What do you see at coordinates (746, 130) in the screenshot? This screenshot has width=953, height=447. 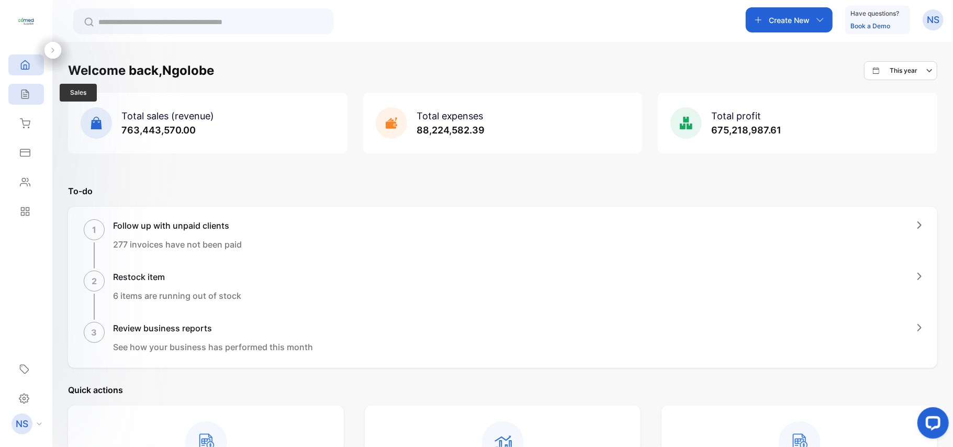 I see `span: 675,218,987.61` at bounding box center [746, 130].